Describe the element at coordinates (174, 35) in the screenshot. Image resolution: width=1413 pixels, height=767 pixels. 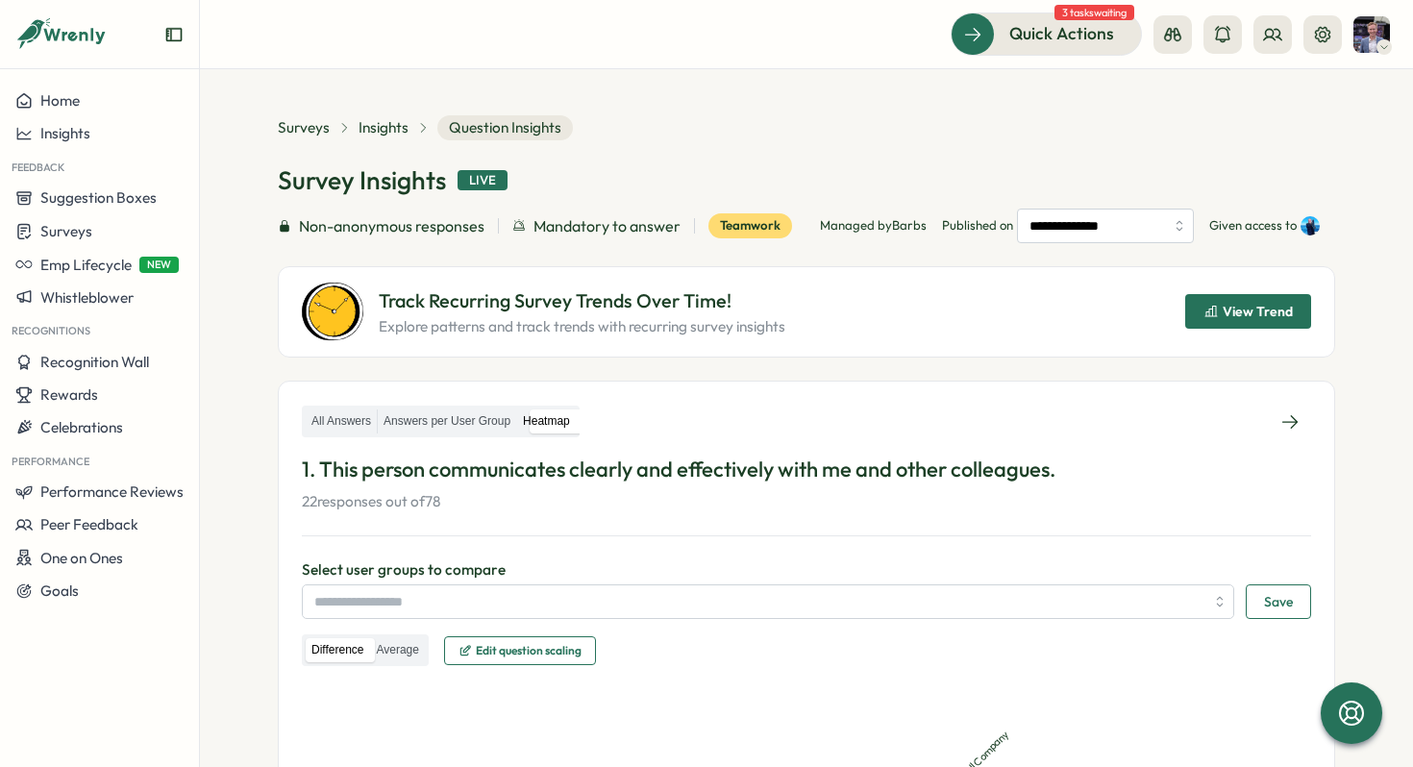
I see `button: Expand sidebar` at that location.